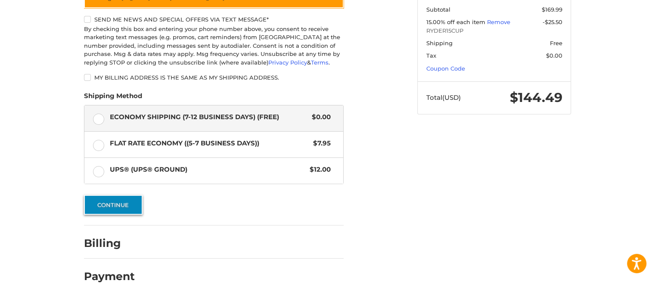 Image resolution: width=655 pixels, height=299 pixels. What do you see at coordinates (552, 9) in the screenshot?
I see `span: $169.99` at bounding box center [552, 9].